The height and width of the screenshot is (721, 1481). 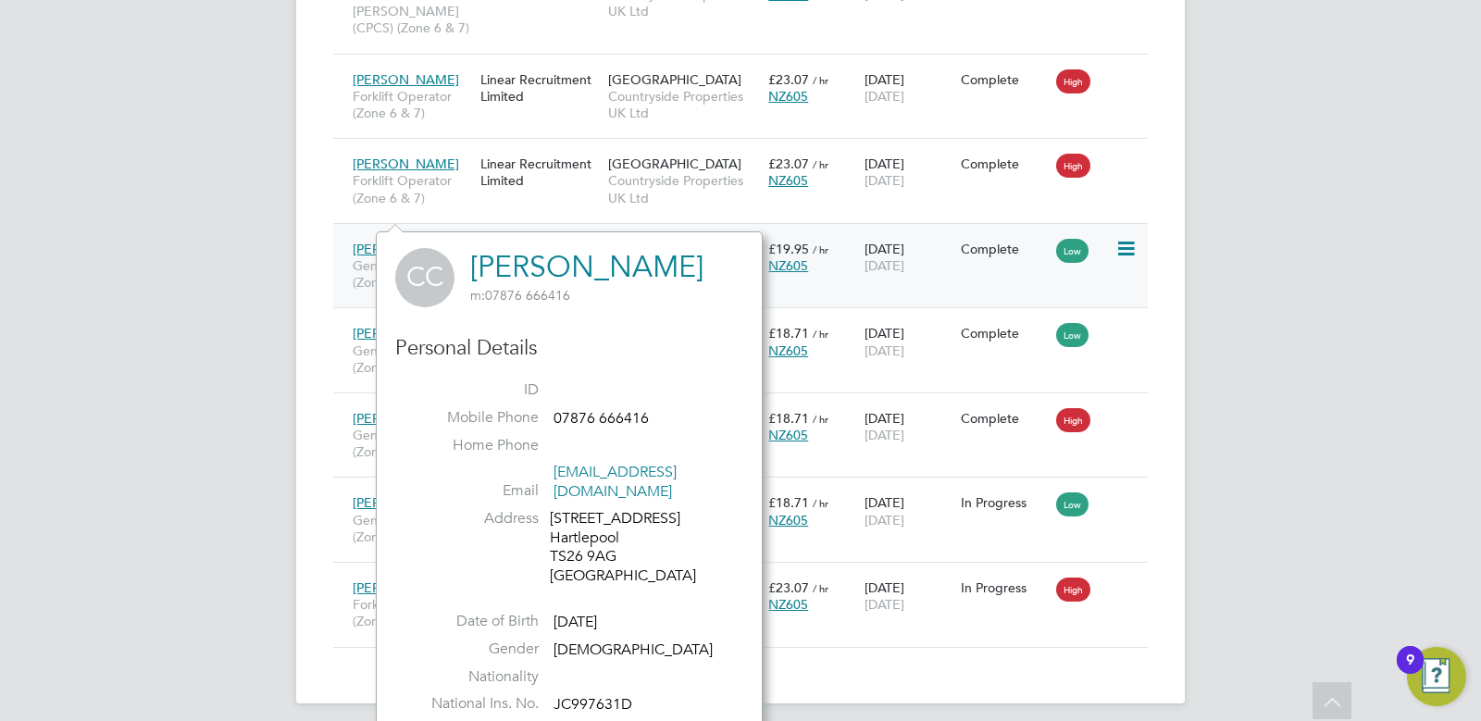 I want to click on label: Nationality, so click(x=474, y=676).